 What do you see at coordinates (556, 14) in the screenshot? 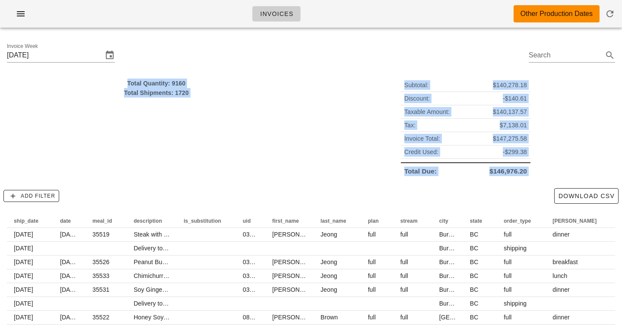
I see `div: Other Production Dates` at bounding box center [556, 14].